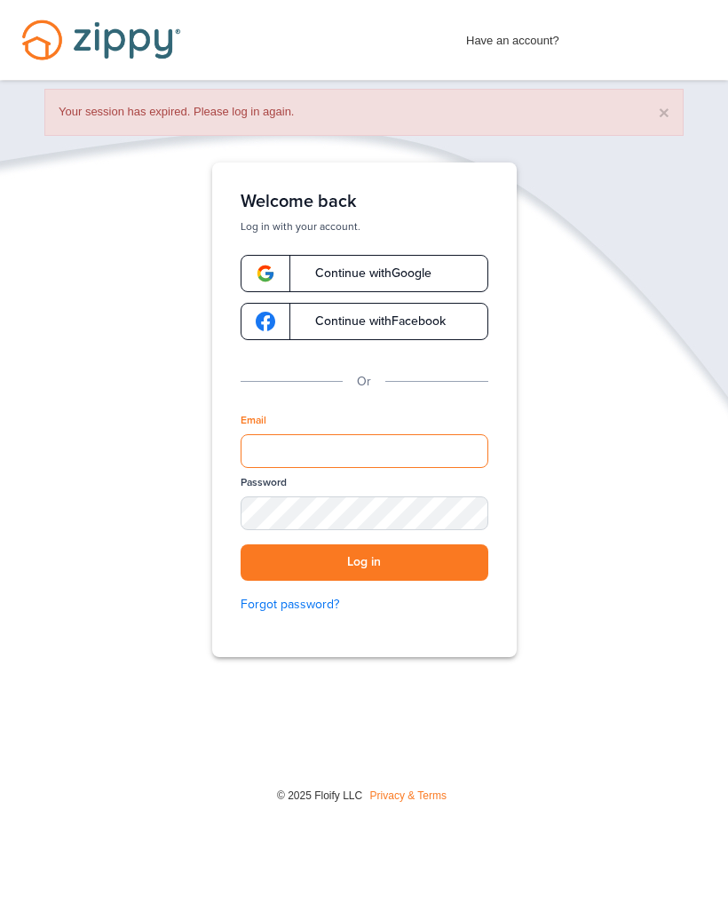  I want to click on a: google-logoContinue withFacebook, so click(364, 321).